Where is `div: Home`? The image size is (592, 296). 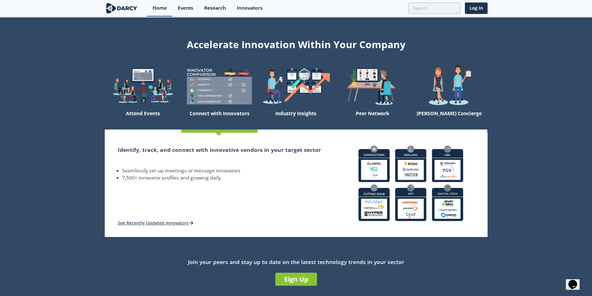 div: Home is located at coordinates (160, 8).